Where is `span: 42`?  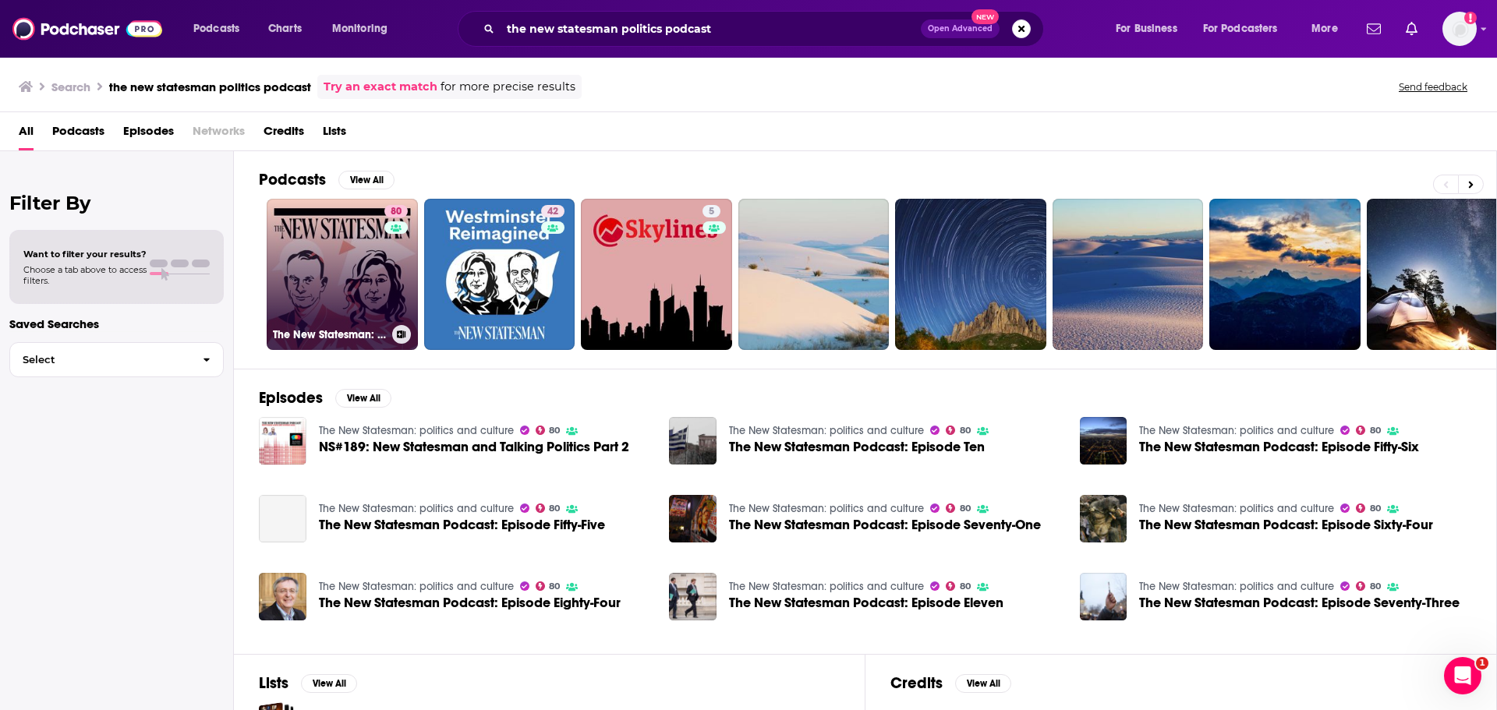
span: 42 is located at coordinates (553, 212).